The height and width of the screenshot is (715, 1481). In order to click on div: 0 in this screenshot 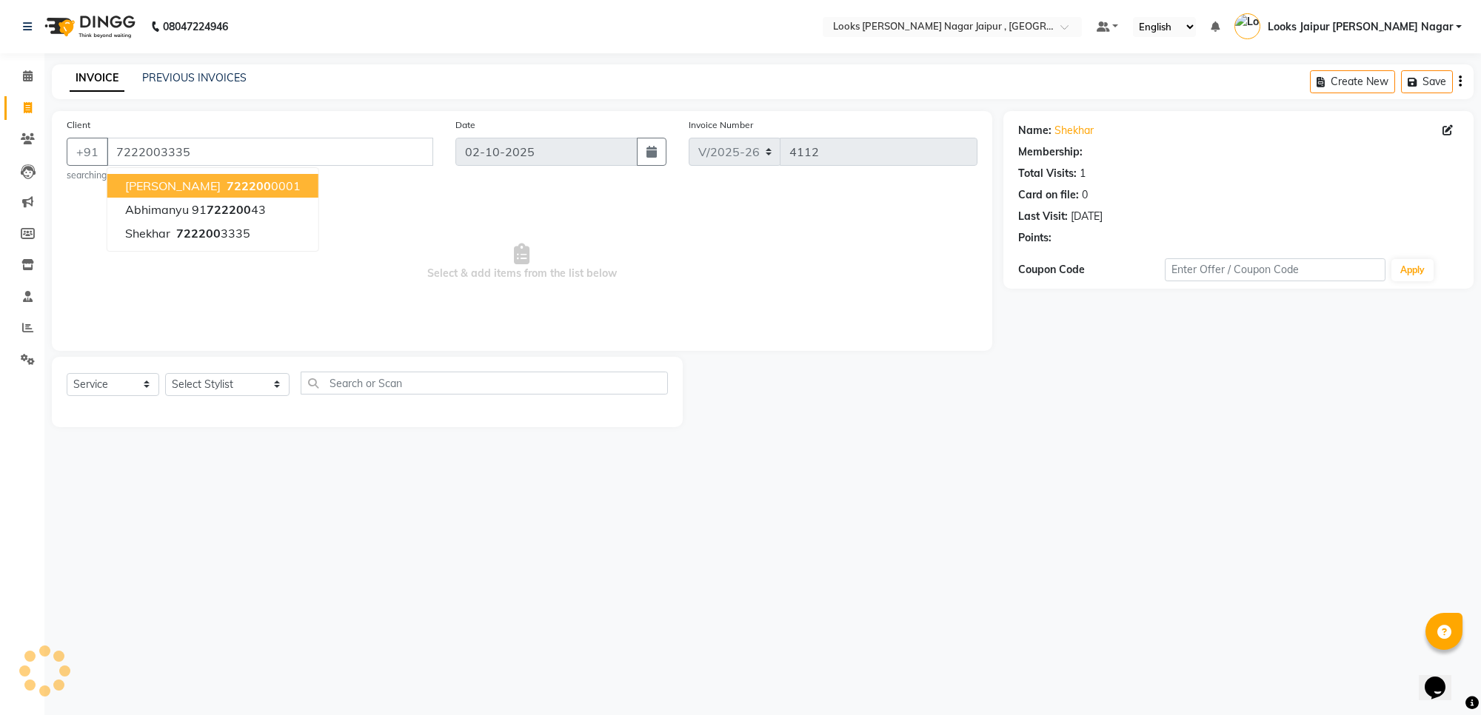, I will do `click(1085, 195)`.